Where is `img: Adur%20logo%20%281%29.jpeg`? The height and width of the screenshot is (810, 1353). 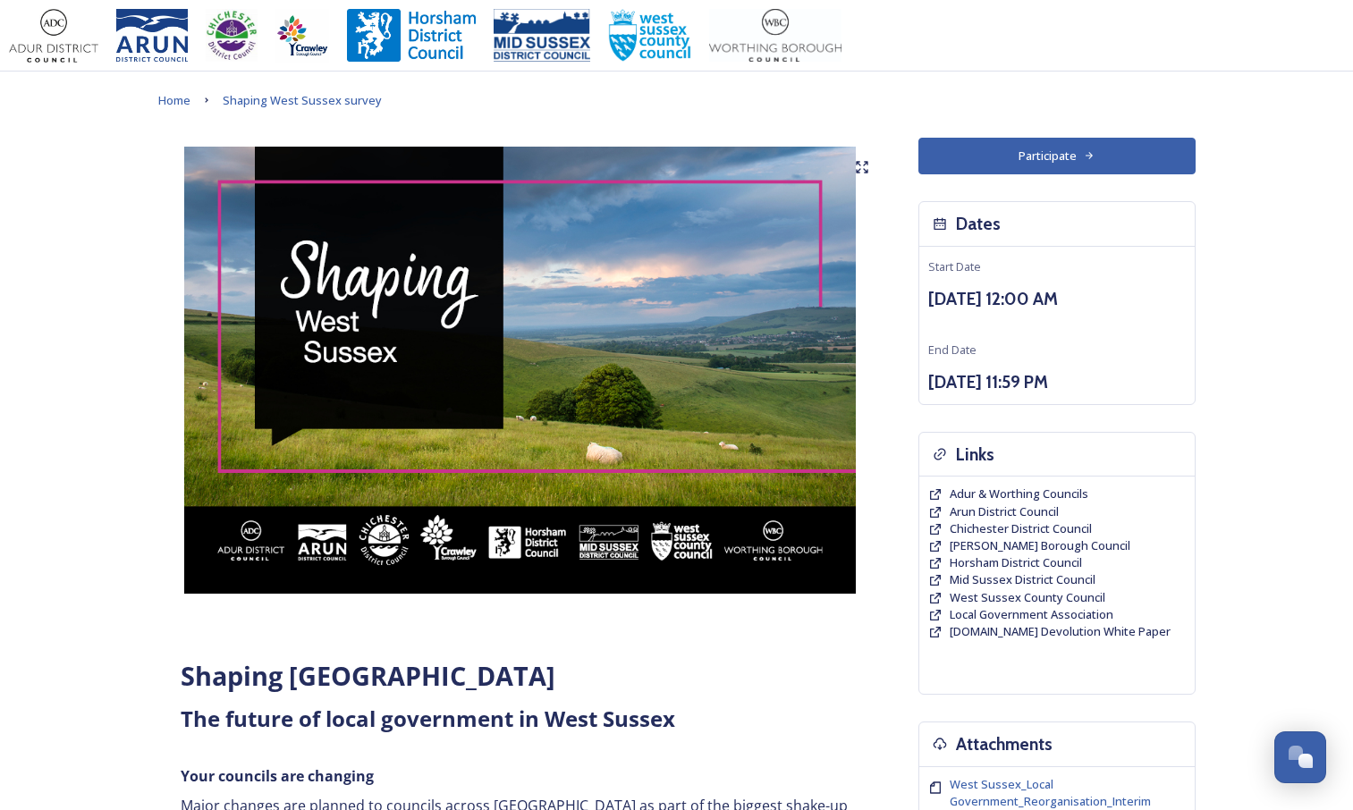
img: Adur%20logo%20%281%29.jpeg is located at coordinates (54, 36).